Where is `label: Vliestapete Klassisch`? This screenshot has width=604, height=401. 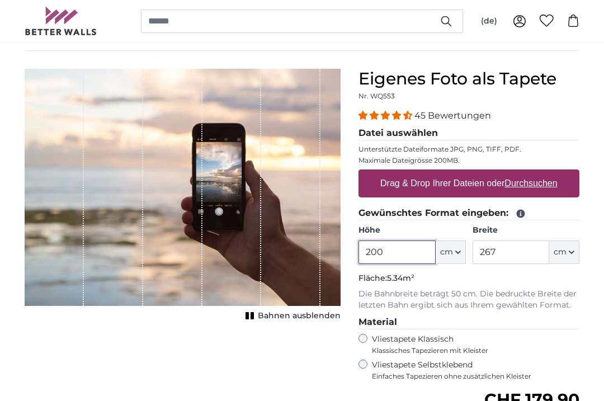 label: Vliestapete Klassisch is located at coordinates (471, 344).